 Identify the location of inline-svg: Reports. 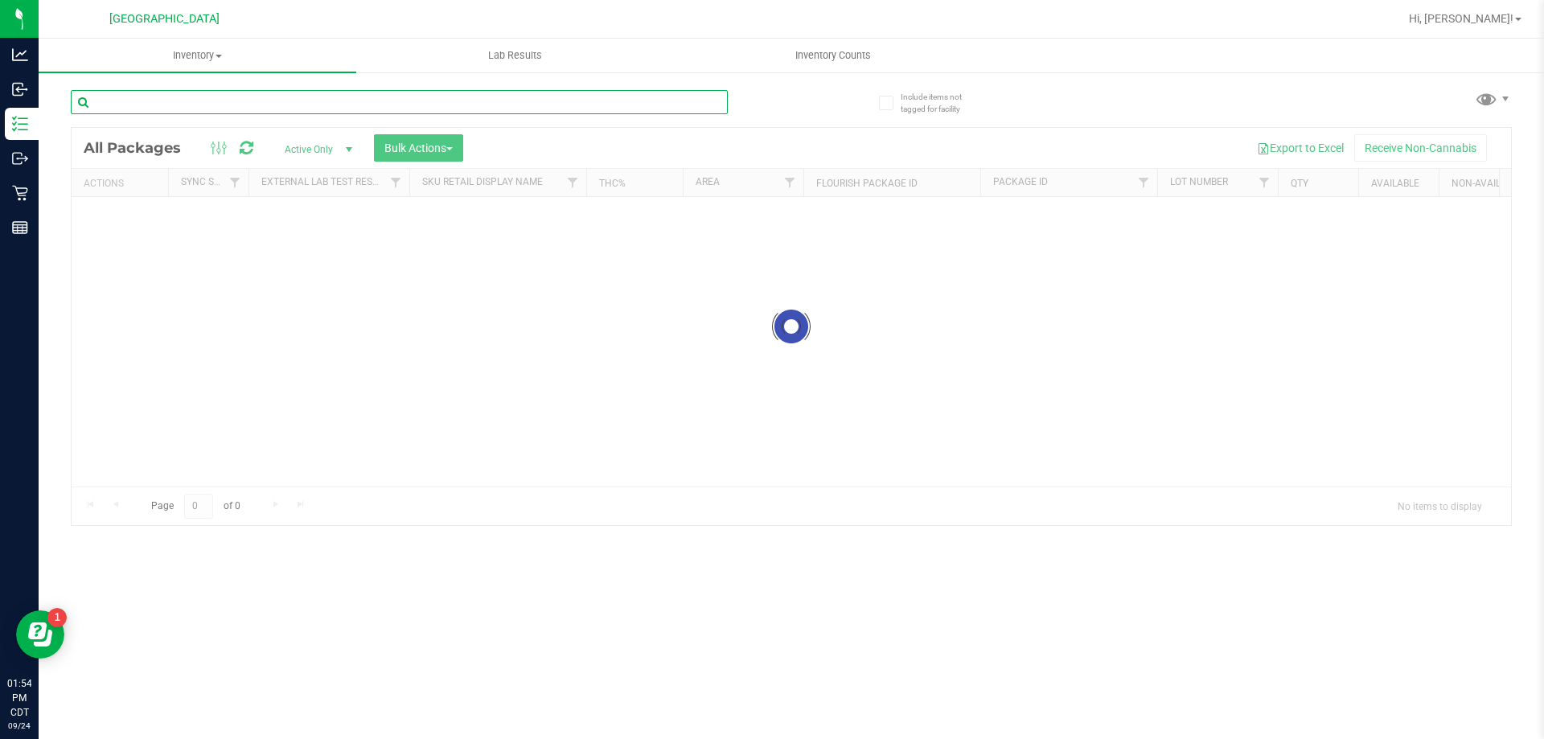
(20, 228).